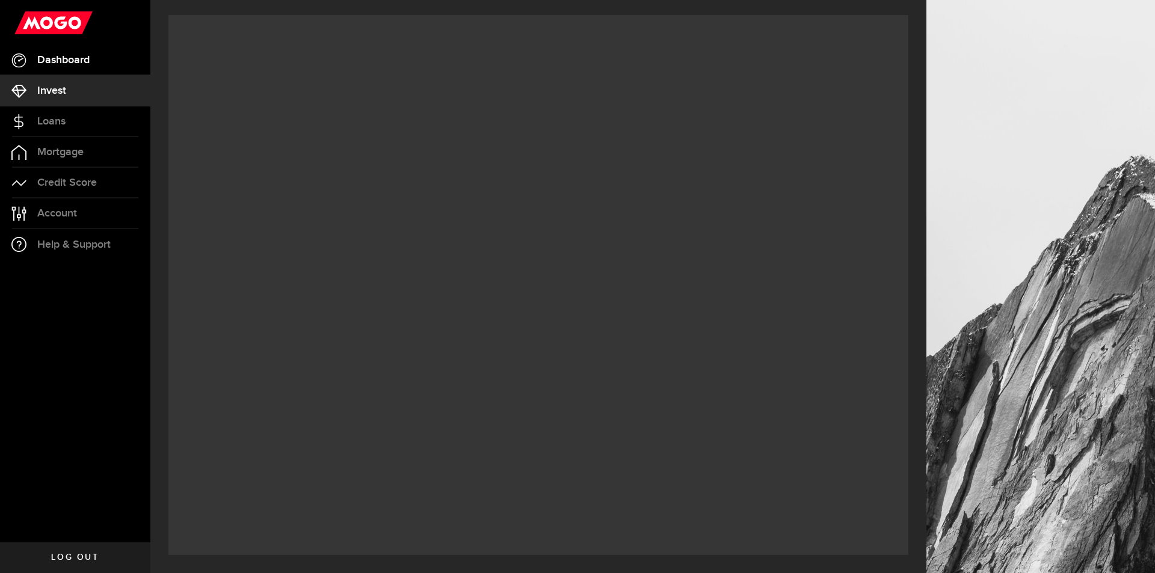 This screenshot has width=1155, height=573. I want to click on button: Open LiveChat chat widget, so click(28, 23).